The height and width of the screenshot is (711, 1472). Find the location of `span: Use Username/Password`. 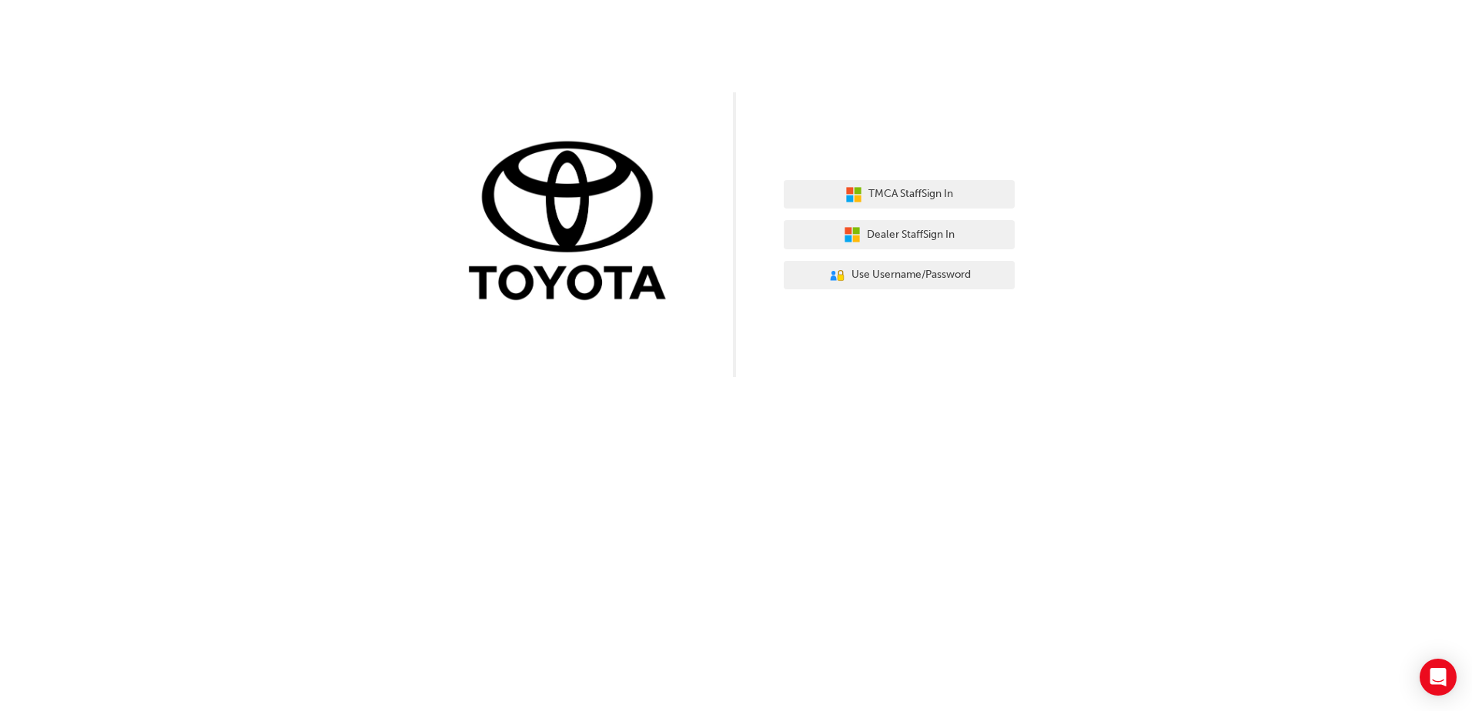

span: Use Username/Password is located at coordinates (910, 275).